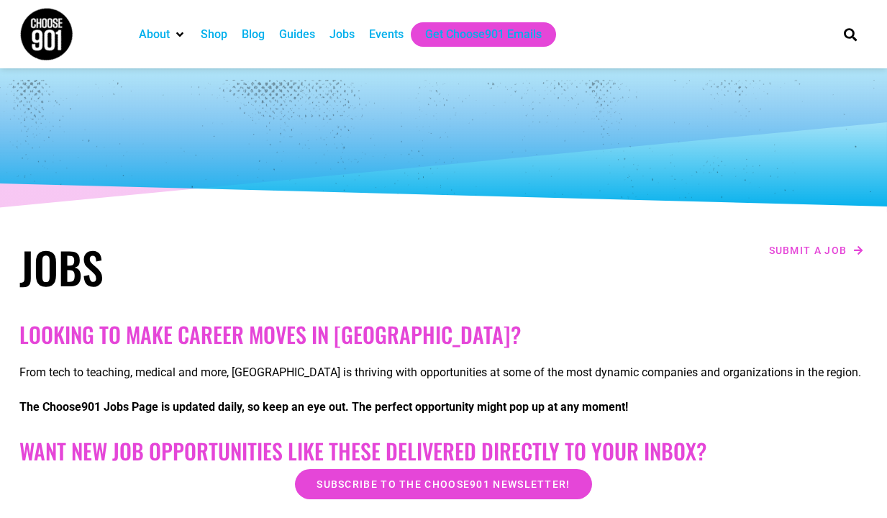  Describe the element at coordinates (342, 35) in the screenshot. I see `div: Jobs` at that location.